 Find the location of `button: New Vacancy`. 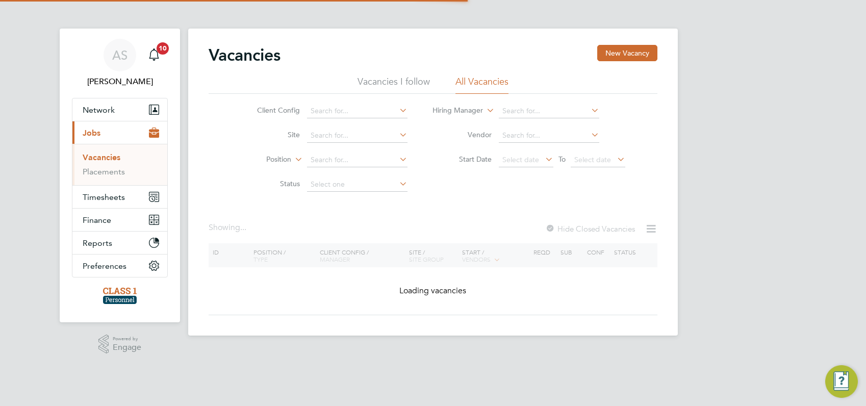

button: New Vacancy is located at coordinates (627, 53).